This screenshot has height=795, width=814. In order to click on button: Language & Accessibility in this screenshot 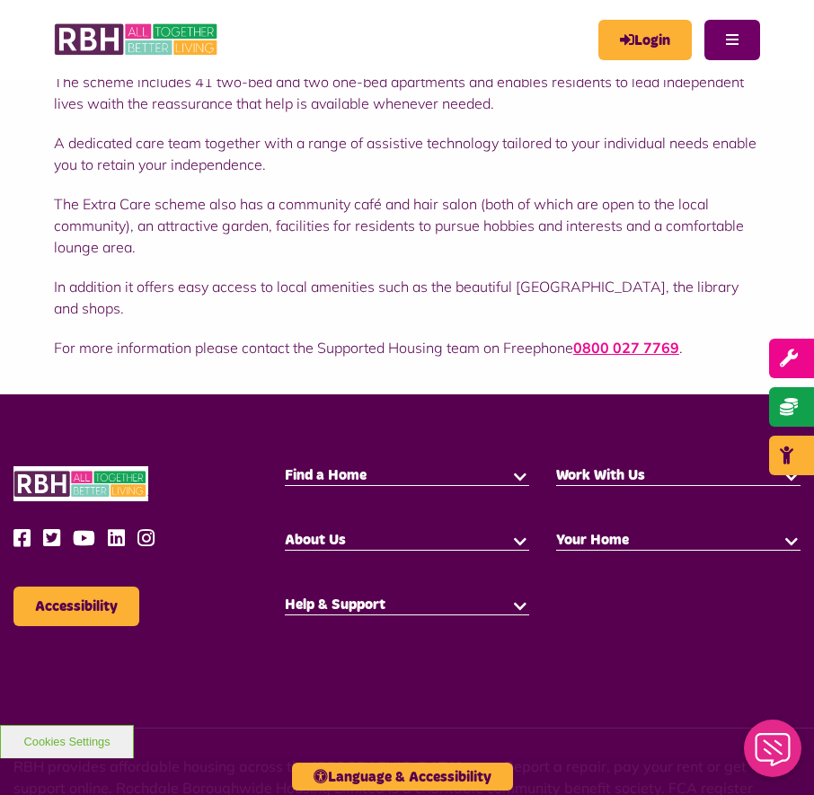, I will do `click(403, 776)`.